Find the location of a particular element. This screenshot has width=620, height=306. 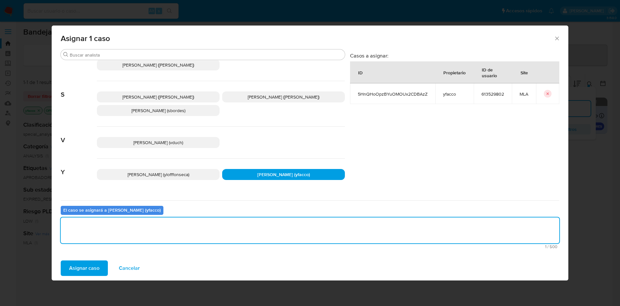

span: S is located at coordinates (79, 90).